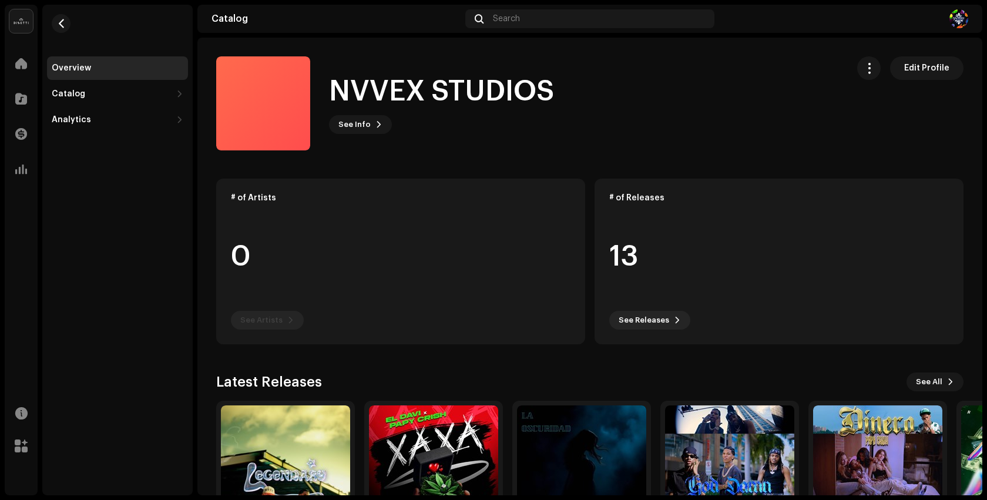  I want to click on span: See Releases, so click(644, 320).